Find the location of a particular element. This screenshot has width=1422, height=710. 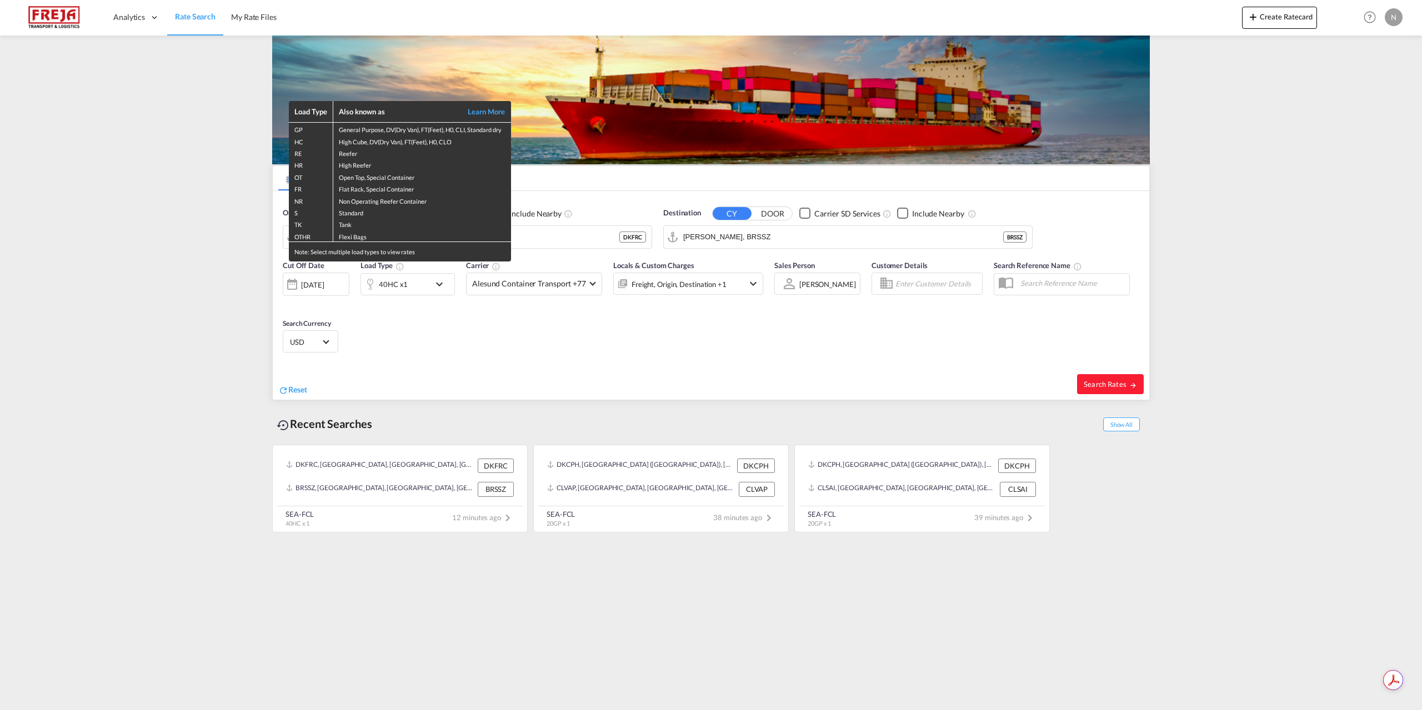

th: Load Type is located at coordinates (311, 112).